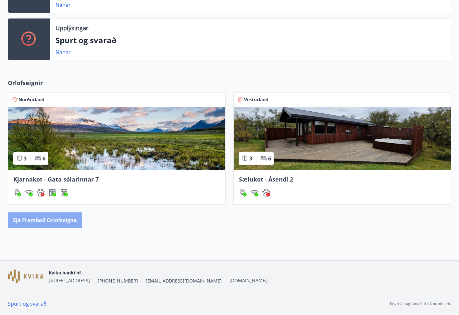 Image resolution: width=459 pixels, height=315 pixels. Describe the element at coordinates (26, 276) in the screenshot. I see `img: GzFmWhuCkUxVWrb40sWeioDp5tjnKZ3EtzLhRfaL.png` at that location.